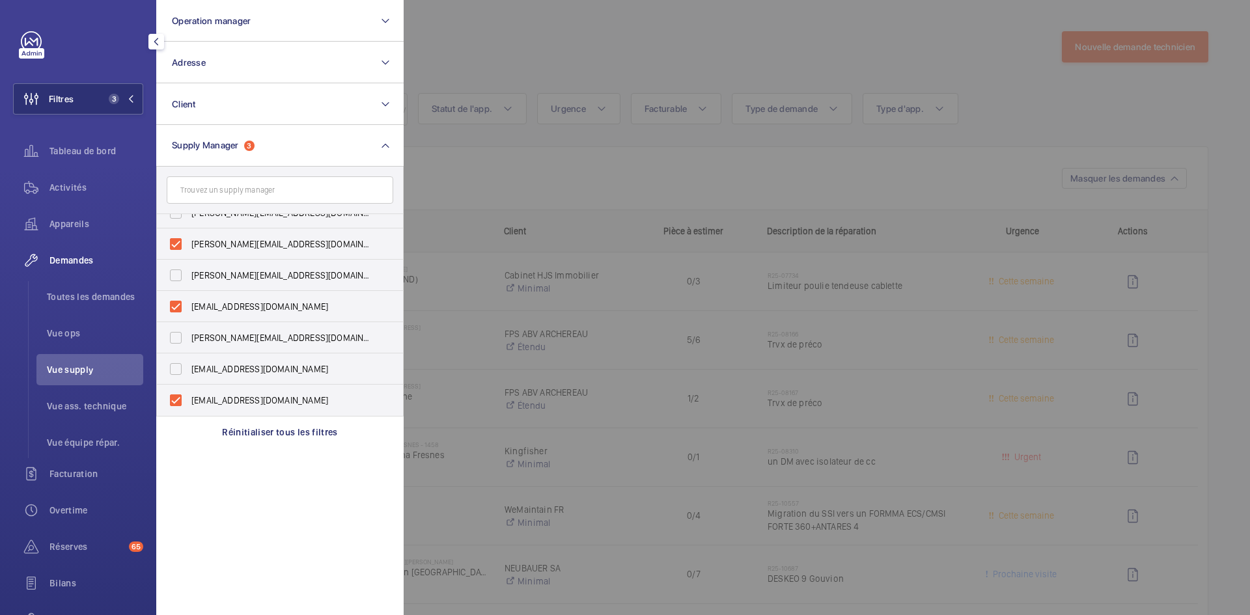 The image size is (1250, 615). What do you see at coordinates (96, 583) in the screenshot?
I see `span: Bilans` at bounding box center [96, 583].